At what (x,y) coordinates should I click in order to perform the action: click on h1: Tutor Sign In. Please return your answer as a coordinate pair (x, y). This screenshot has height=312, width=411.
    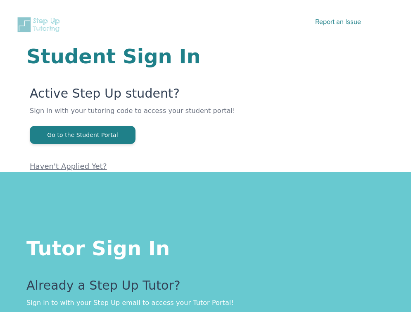
    Looking at the image, I should click on (206, 246).